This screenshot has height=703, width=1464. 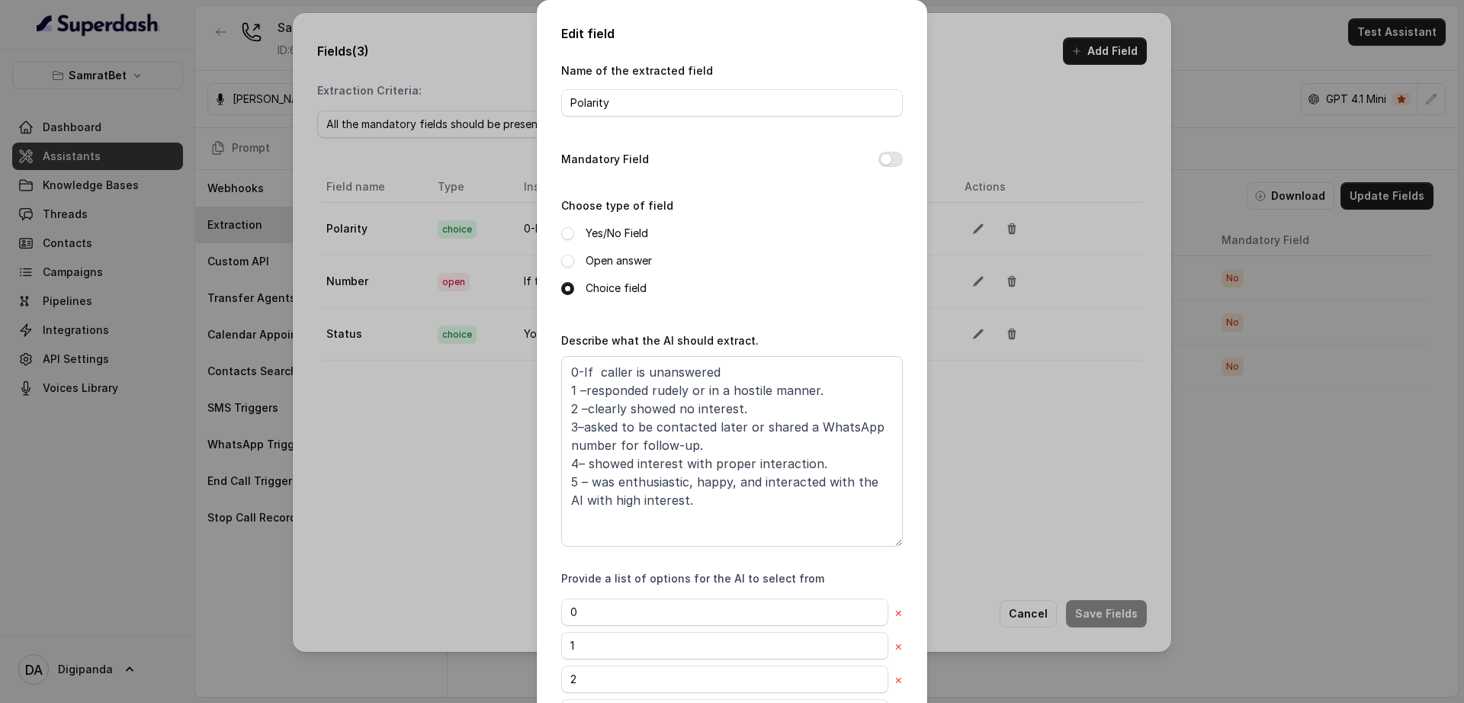 What do you see at coordinates (692, 579) in the screenshot?
I see `label: Provide a list of options for the AI to select from` at bounding box center [692, 579].